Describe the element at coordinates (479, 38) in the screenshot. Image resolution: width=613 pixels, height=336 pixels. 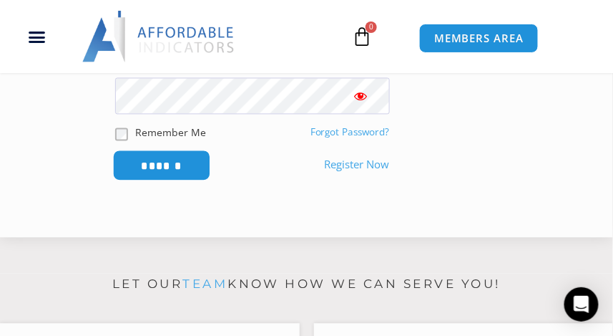
I see `span: MEMBERS AREA` at that location.